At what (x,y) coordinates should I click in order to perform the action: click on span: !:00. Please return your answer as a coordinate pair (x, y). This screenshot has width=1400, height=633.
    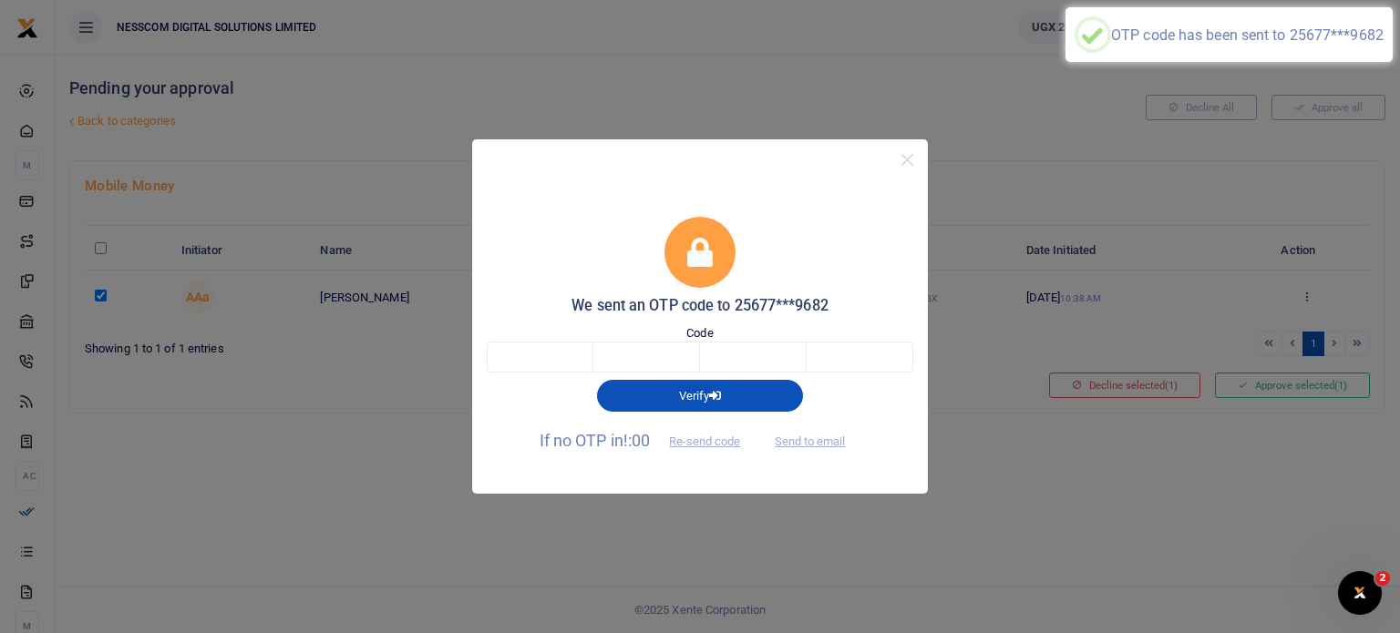
    Looking at the image, I should click on (636, 440).